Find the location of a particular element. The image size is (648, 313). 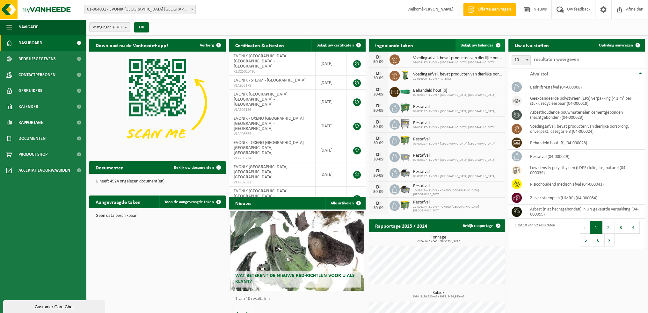

span: 2024: 622,224 t - 2025: 356,329 t is located at coordinates (438, 242).